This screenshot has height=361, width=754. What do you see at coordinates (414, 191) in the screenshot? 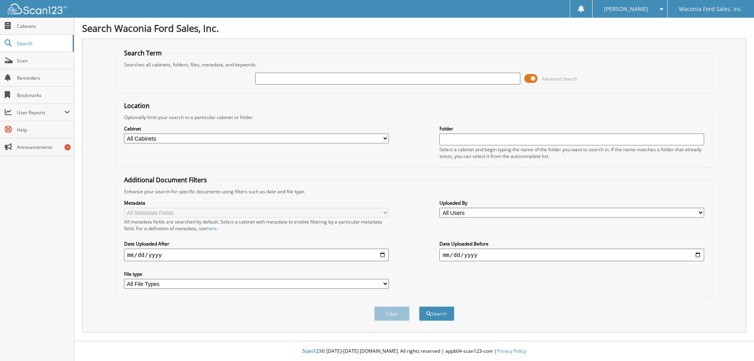
I see `div: Enhance your search for specific documents using filters such as date and file type.` at bounding box center [414, 191].